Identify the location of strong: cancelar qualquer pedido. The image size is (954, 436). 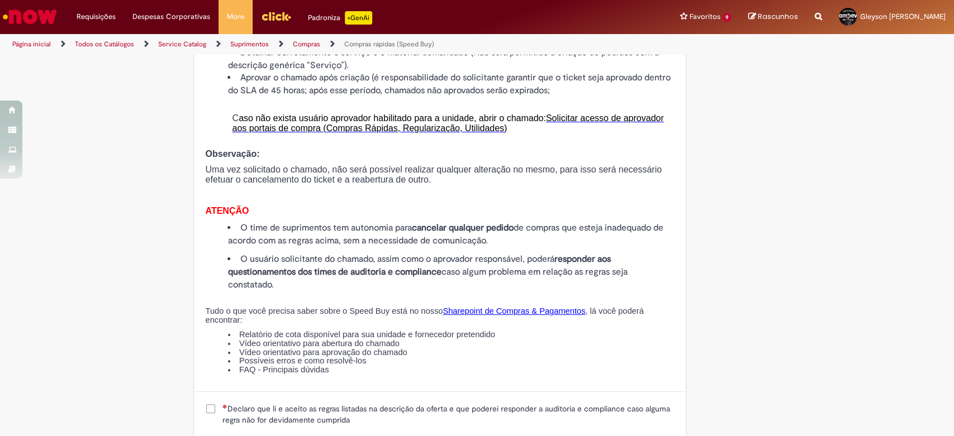
(462, 228).